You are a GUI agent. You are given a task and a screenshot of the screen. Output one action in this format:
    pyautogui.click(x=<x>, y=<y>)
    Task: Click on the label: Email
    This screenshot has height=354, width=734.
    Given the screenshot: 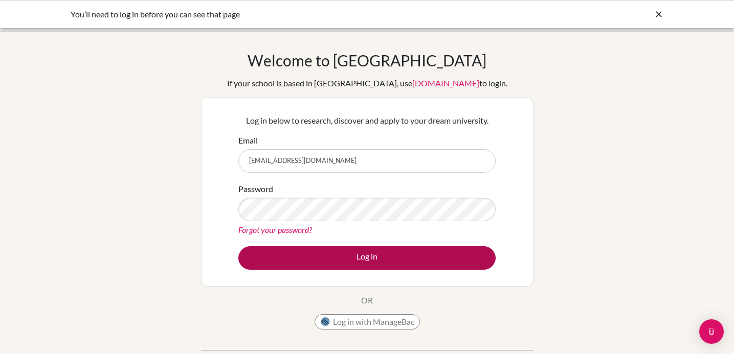 What is the action you would take?
    pyautogui.click(x=248, y=141)
    